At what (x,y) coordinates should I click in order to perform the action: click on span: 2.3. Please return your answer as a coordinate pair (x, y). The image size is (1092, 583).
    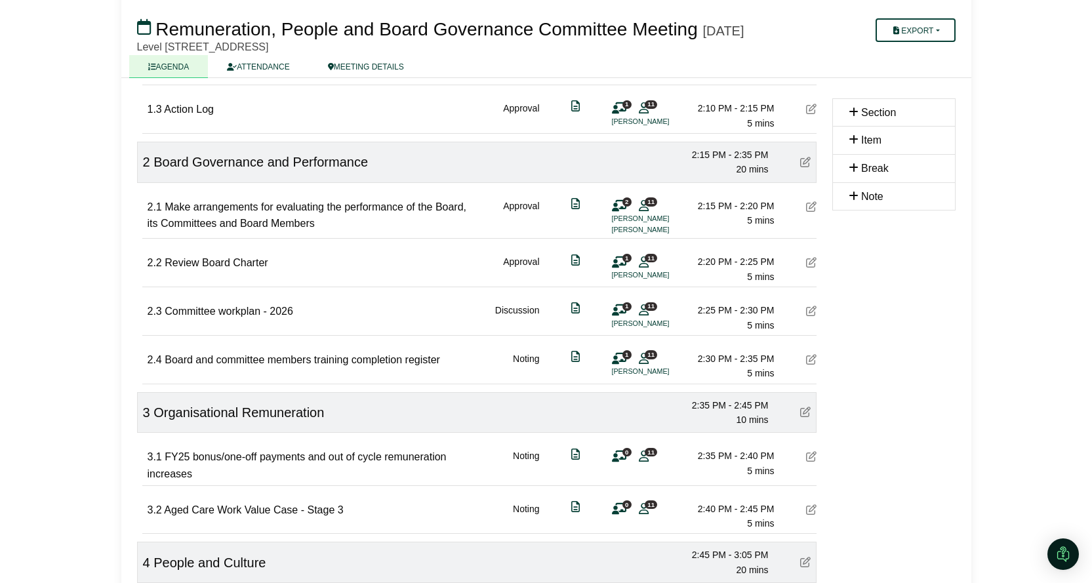
    Looking at the image, I should click on (155, 311).